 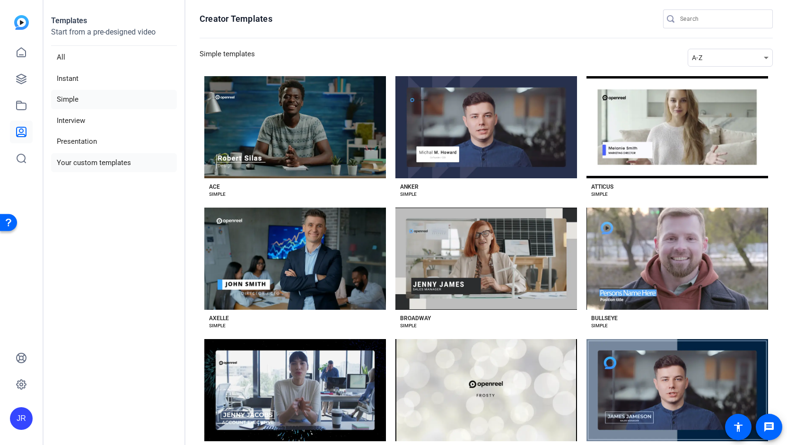 I want to click on li: Instant, so click(x=114, y=78).